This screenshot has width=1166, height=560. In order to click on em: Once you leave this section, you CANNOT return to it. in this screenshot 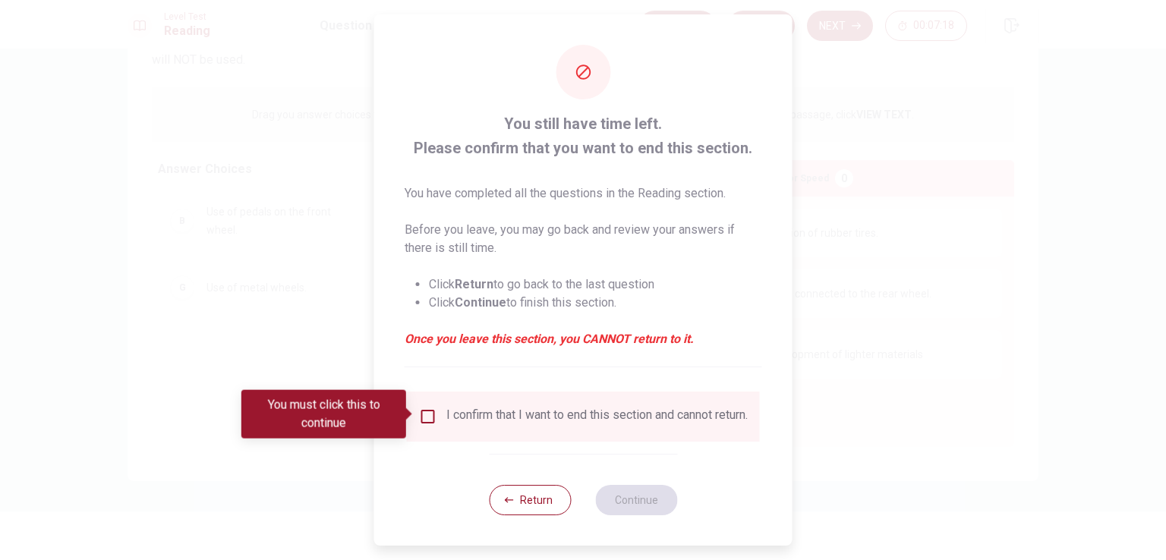, I will do `click(583, 339)`.